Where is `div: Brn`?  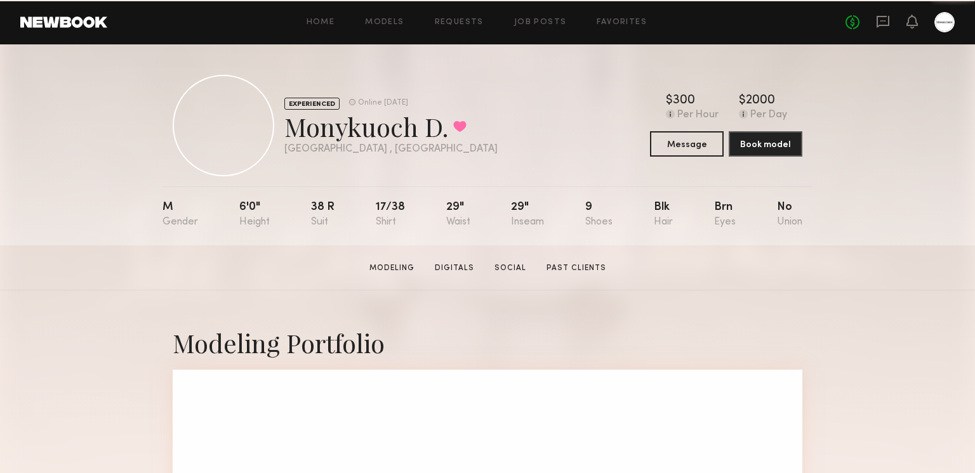 div: Brn is located at coordinates (725, 215).